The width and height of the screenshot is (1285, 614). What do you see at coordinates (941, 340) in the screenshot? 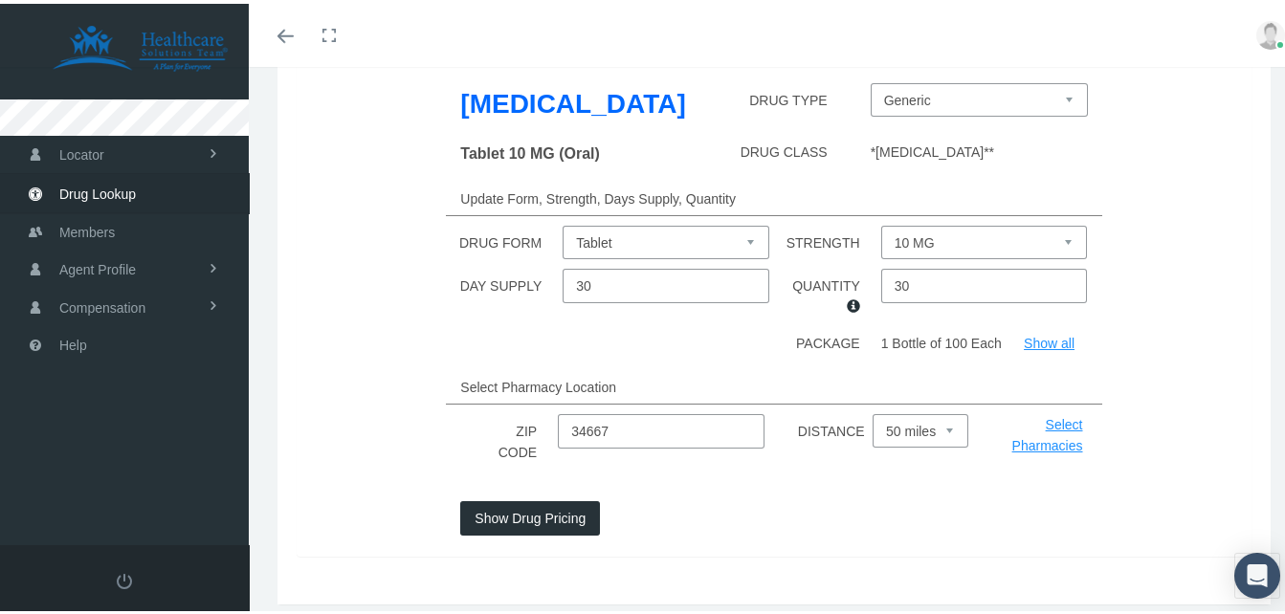
I see `label: 1 Bottle of 100 Each` at bounding box center [941, 340].